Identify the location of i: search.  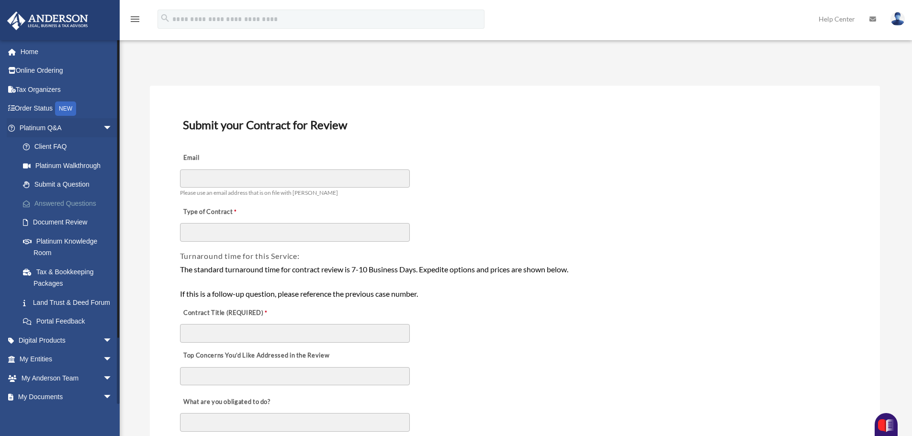
(165, 18).